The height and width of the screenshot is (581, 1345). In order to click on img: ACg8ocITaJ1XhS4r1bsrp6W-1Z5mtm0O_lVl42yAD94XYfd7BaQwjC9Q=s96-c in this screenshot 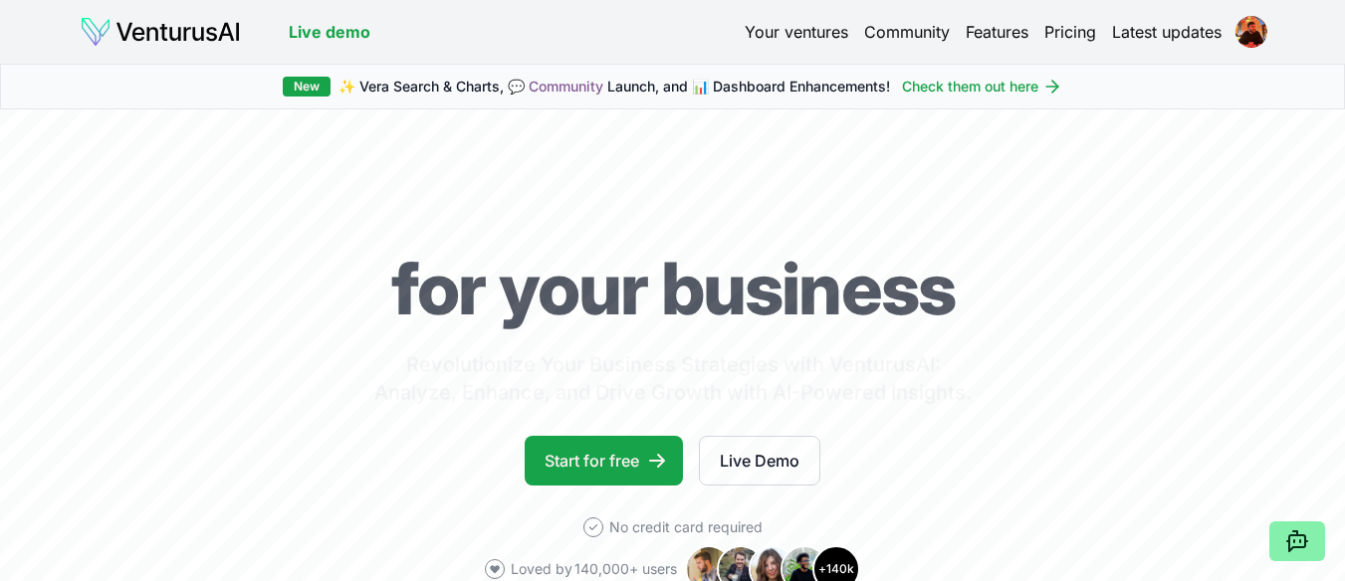, I will do `click(1251, 32)`.